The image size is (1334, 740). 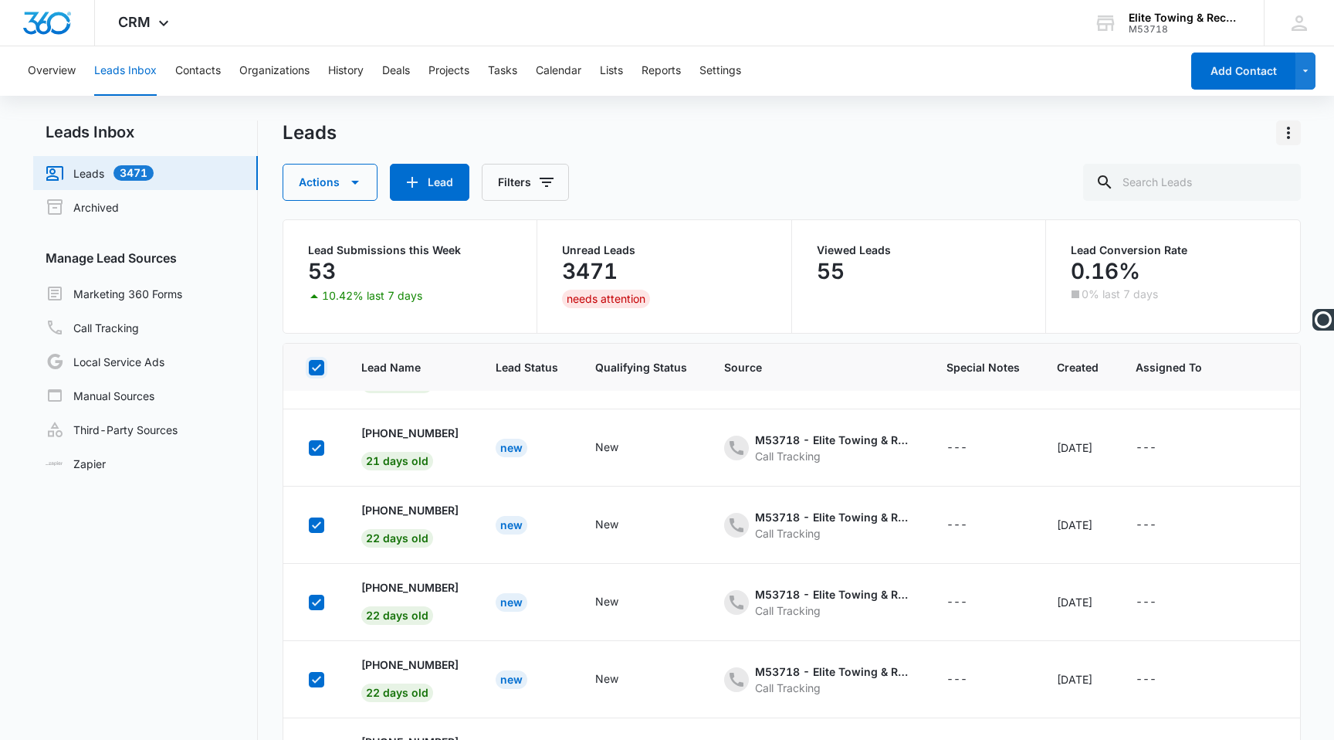 What do you see at coordinates (817, 367) in the screenshot?
I see `span: Source` at bounding box center [817, 367].